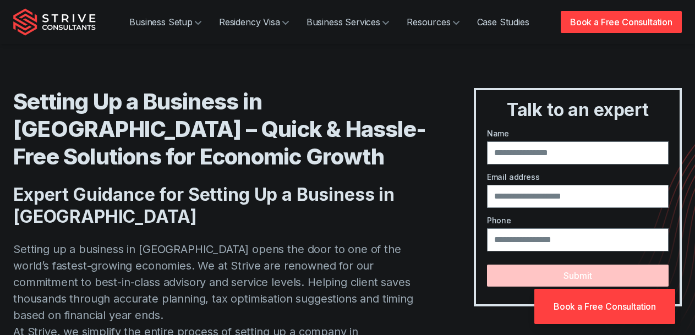 The height and width of the screenshot is (335, 695). What do you see at coordinates (54, 22) in the screenshot?
I see `img: Strive Consultants` at bounding box center [54, 22].